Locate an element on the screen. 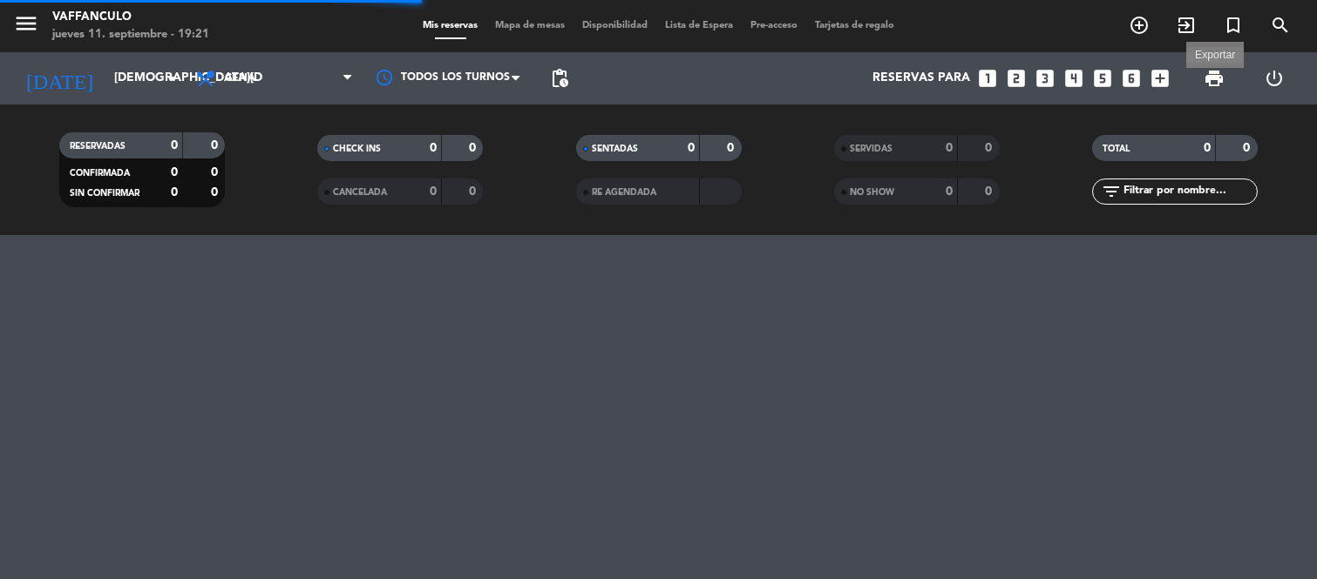 The height and width of the screenshot is (579, 1317). i: search is located at coordinates (1280, 25).